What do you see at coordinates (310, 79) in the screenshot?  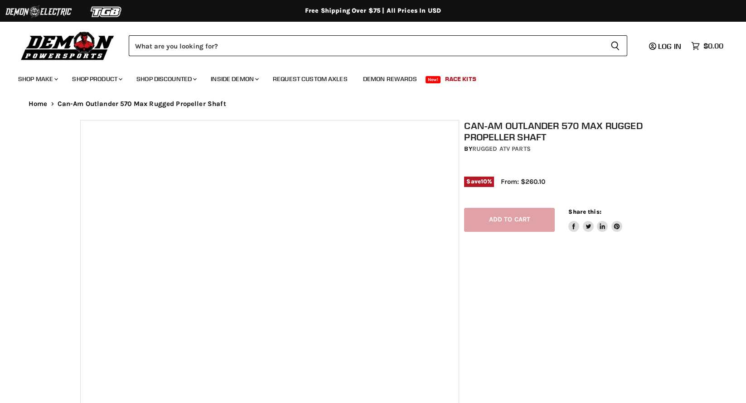 I see `a: Request Custom Axles` at bounding box center [310, 79].